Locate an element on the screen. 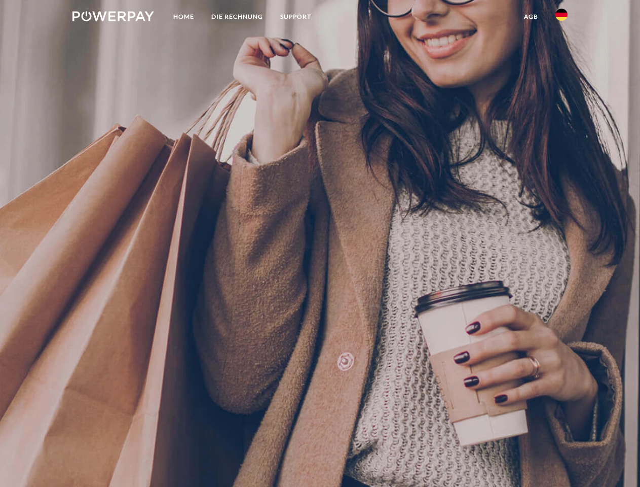 The height and width of the screenshot is (487, 640). a: agb is located at coordinates (531, 17).